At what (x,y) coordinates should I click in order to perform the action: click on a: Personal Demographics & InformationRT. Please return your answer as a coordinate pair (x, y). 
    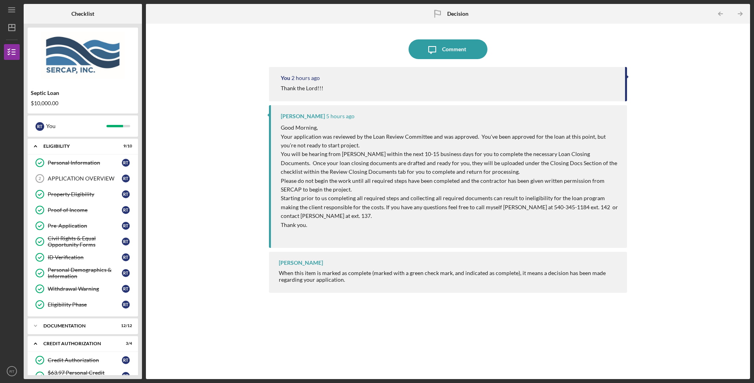
    Looking at the image, I should click on (83, 273).